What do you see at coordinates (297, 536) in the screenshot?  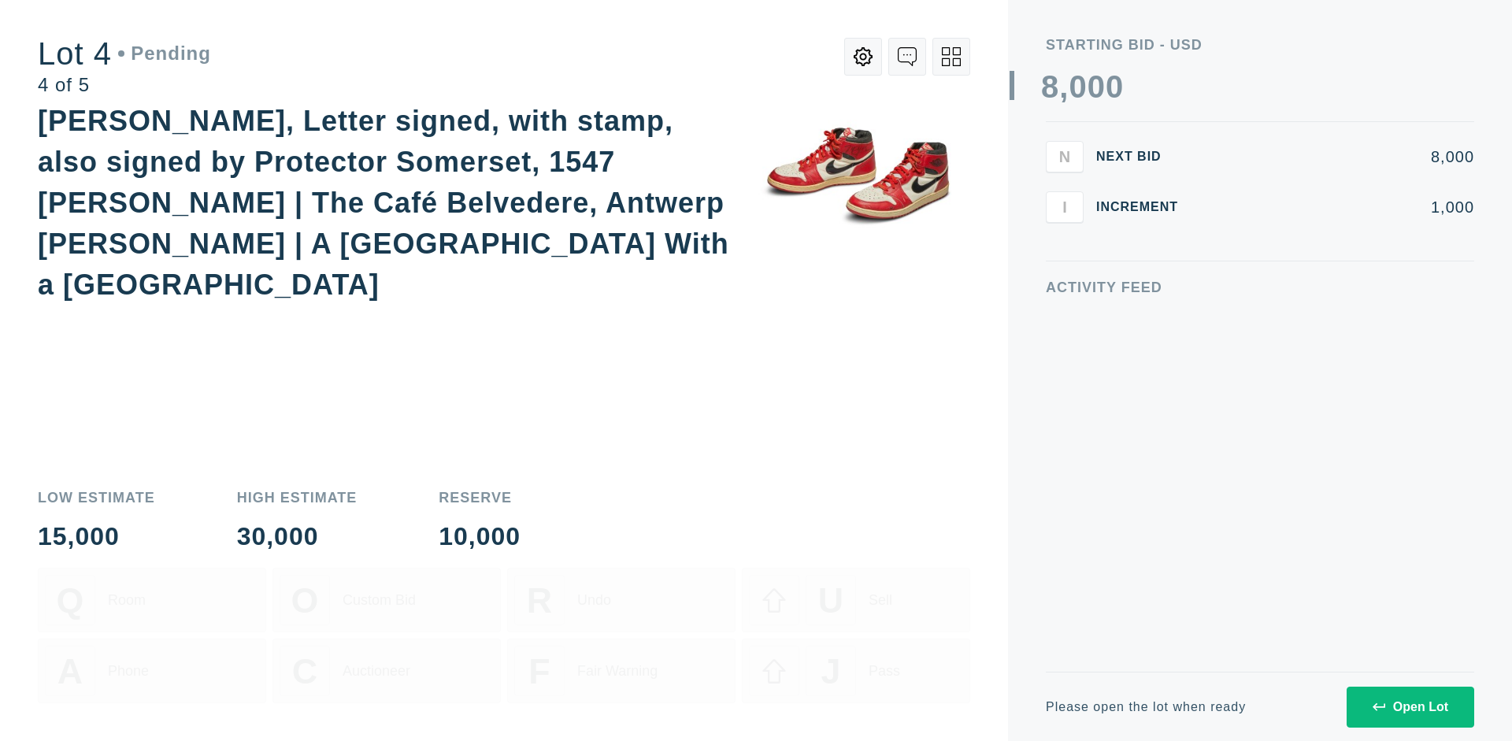 I see `div: 30,000` at bounding box center [297, 536].